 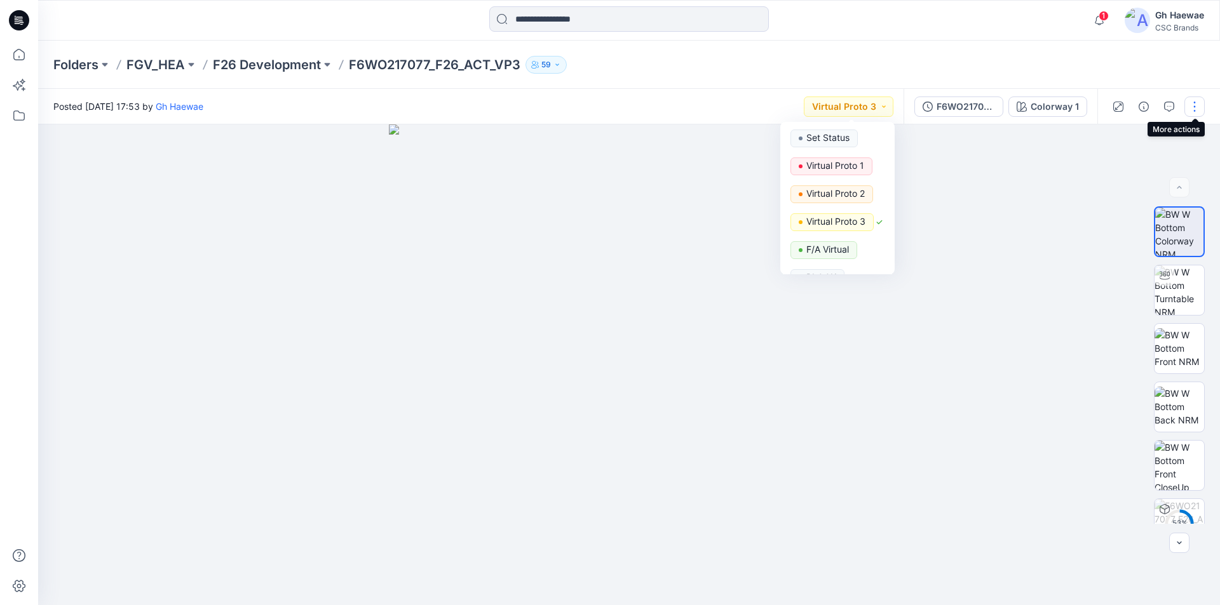 What do you see at coordinates (835, 166) in the screenshot?
I see `p: Virtual Proto 1` at bounding box center [835, 166].